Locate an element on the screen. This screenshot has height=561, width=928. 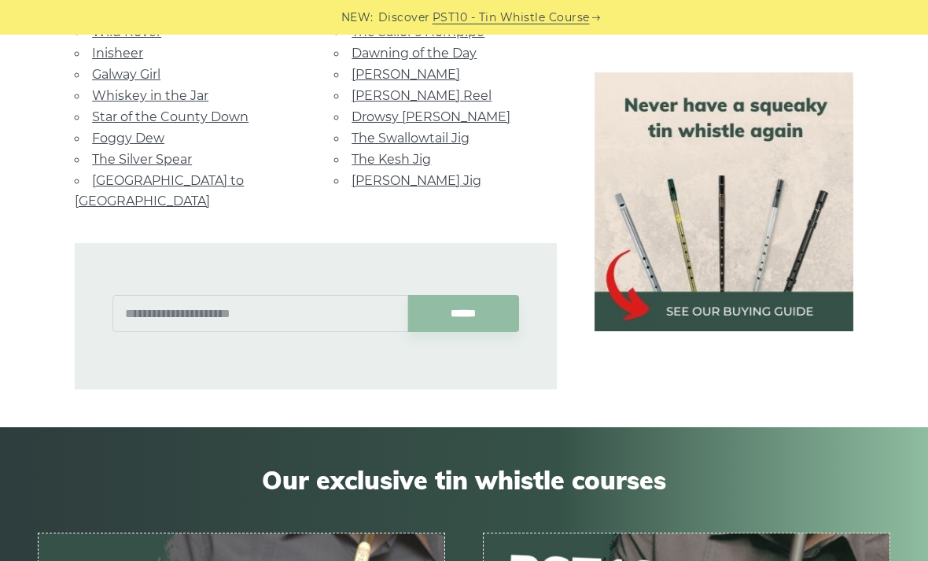
img: tin whistle buying guide is located at coordinates (724, 201).